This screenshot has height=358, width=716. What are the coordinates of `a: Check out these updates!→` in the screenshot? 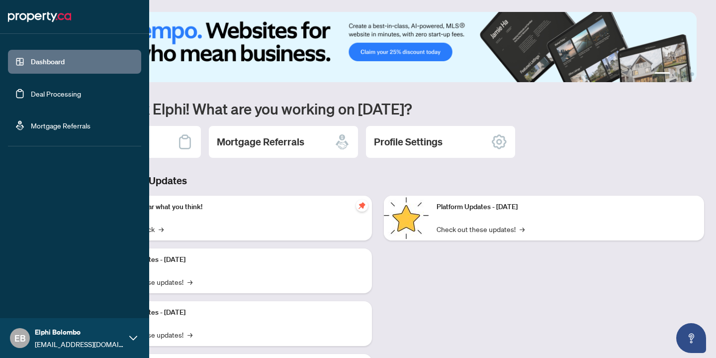 It's located at (480, 229).